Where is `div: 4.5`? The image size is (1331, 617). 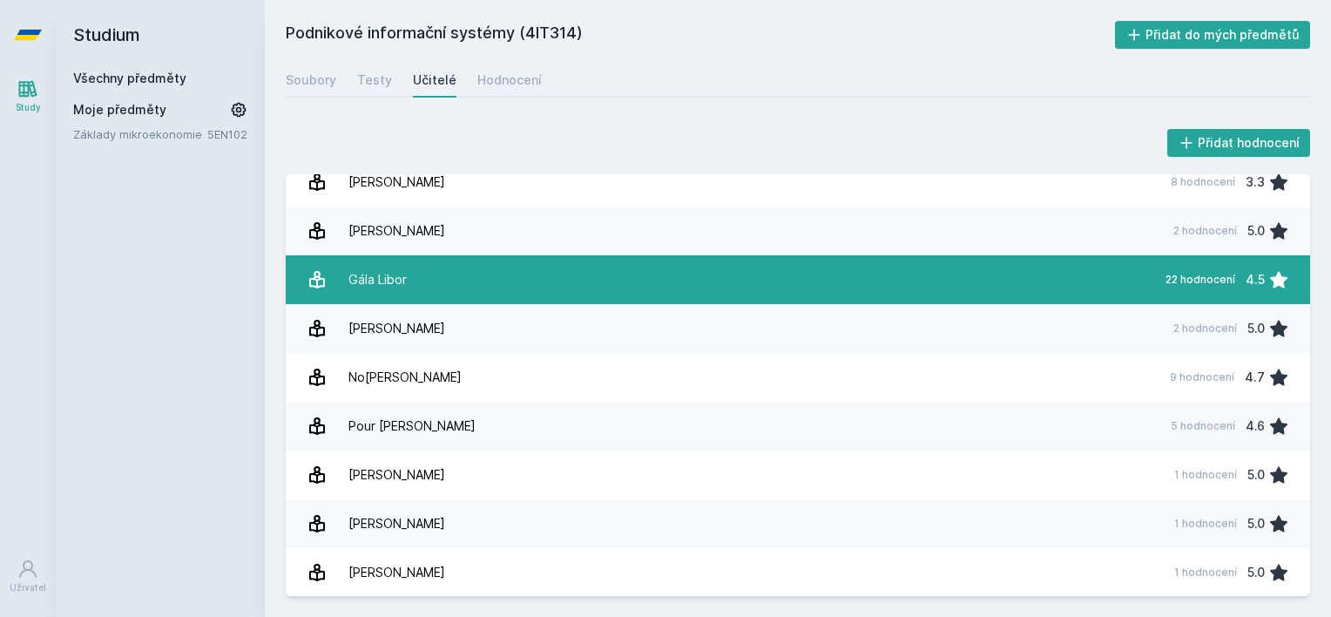 div: 4.5 is located at coordinates (1255, 280).